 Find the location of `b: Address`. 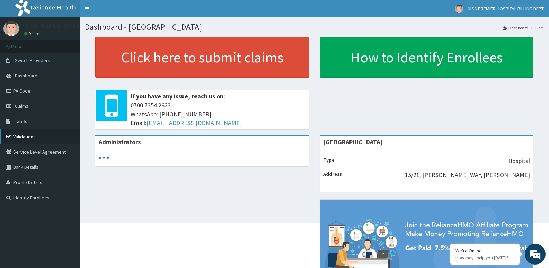

b: Address is located at coordinates (333, 174).